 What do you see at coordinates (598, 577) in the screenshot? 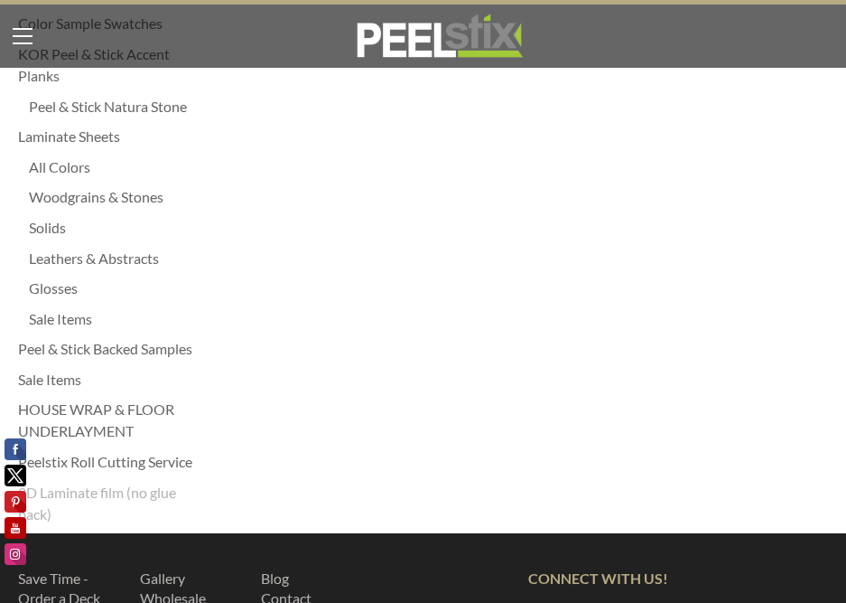
I see `strong: CONNECT WITH US!` at bounding box center [598, 577].